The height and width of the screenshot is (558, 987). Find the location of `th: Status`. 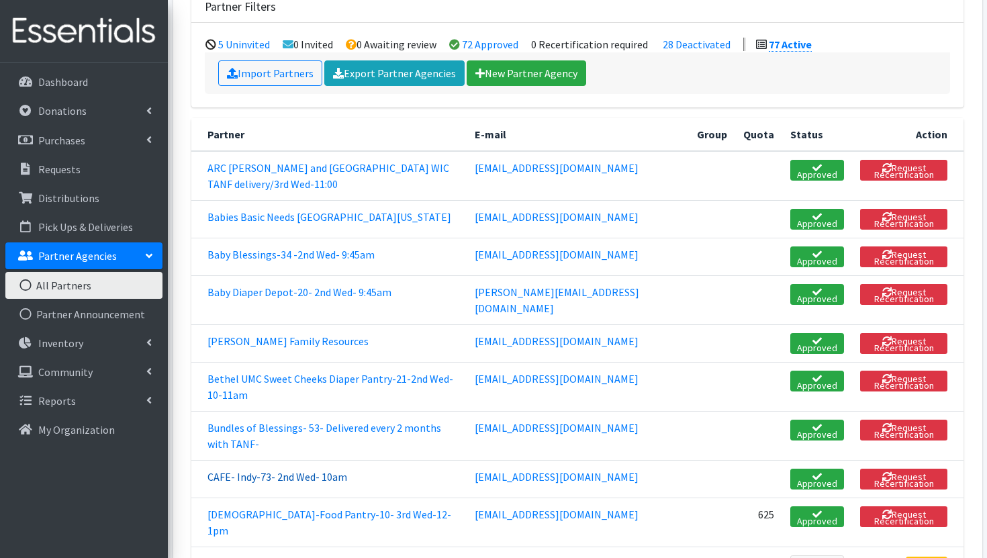

th: Status is located at coordinates (817, 134).